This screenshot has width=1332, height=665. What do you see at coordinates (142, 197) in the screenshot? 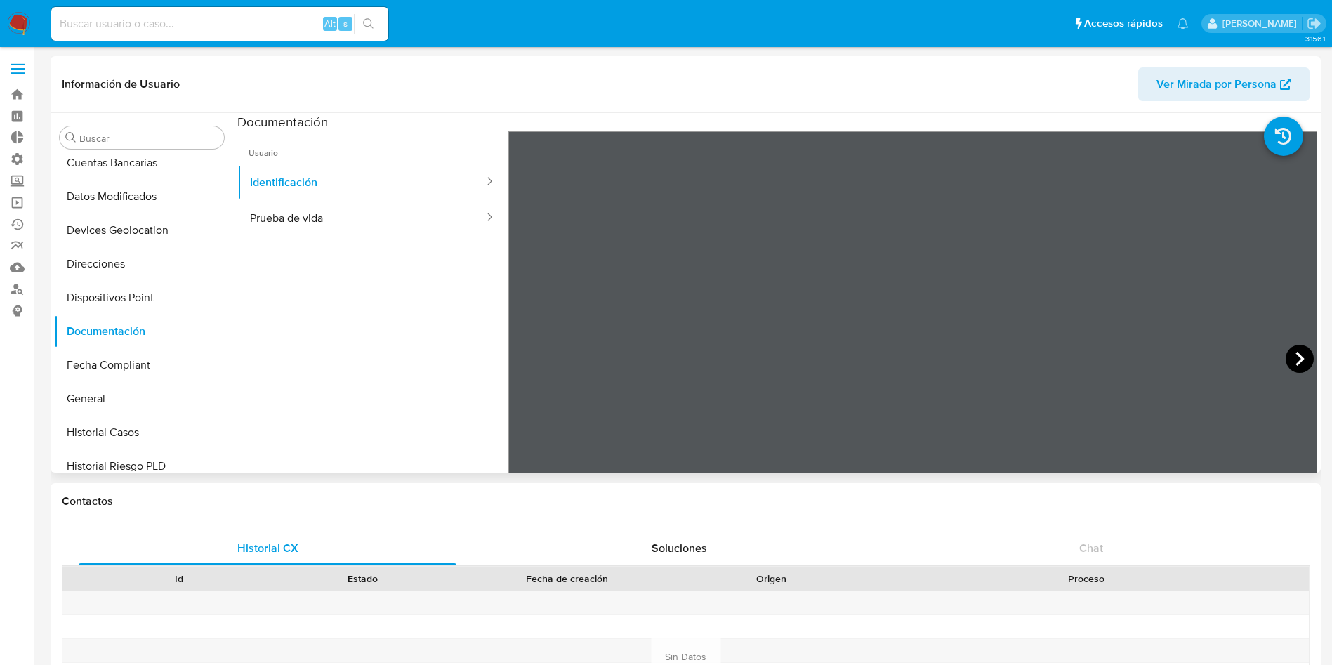
I see `button: Datos Modificados` at bounding box center [142, 197].